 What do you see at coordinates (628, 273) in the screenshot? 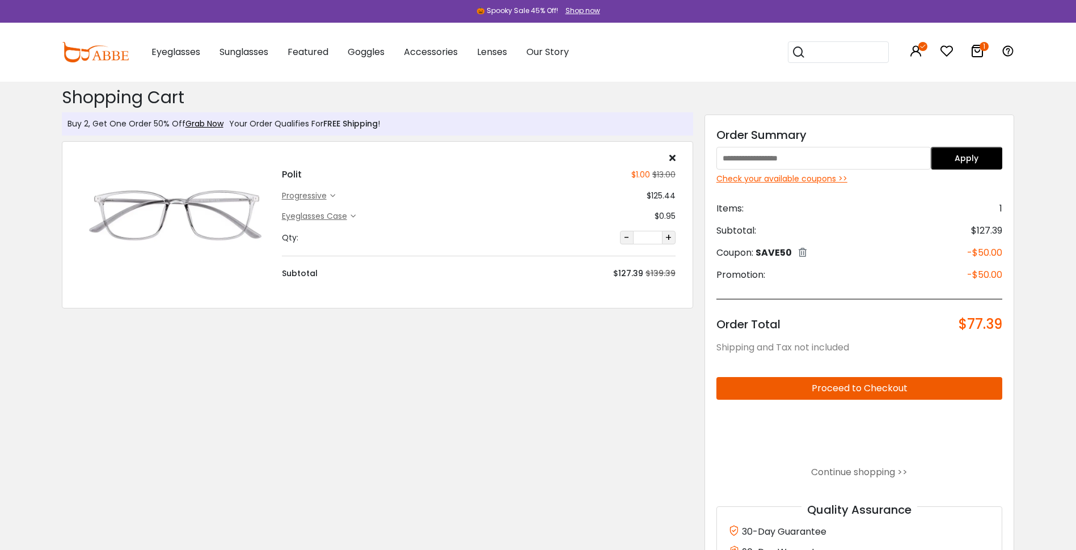
I see `div: $127.39` at bounding box center [628, 273].